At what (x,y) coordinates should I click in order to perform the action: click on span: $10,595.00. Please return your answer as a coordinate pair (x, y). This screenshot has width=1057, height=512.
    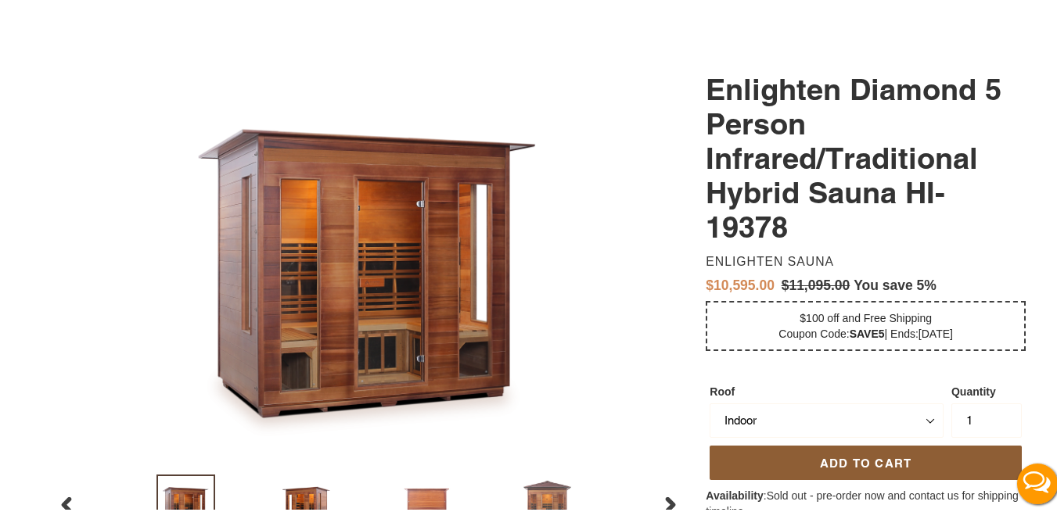
    Looking at the image, I should click on (740, 282).